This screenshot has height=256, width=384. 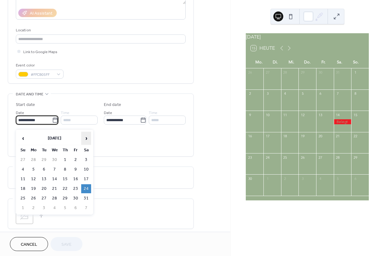 What do you see at coordinates (303, 114) in the screenshot?
I see `div: 12` at bounding box center [303, 114].